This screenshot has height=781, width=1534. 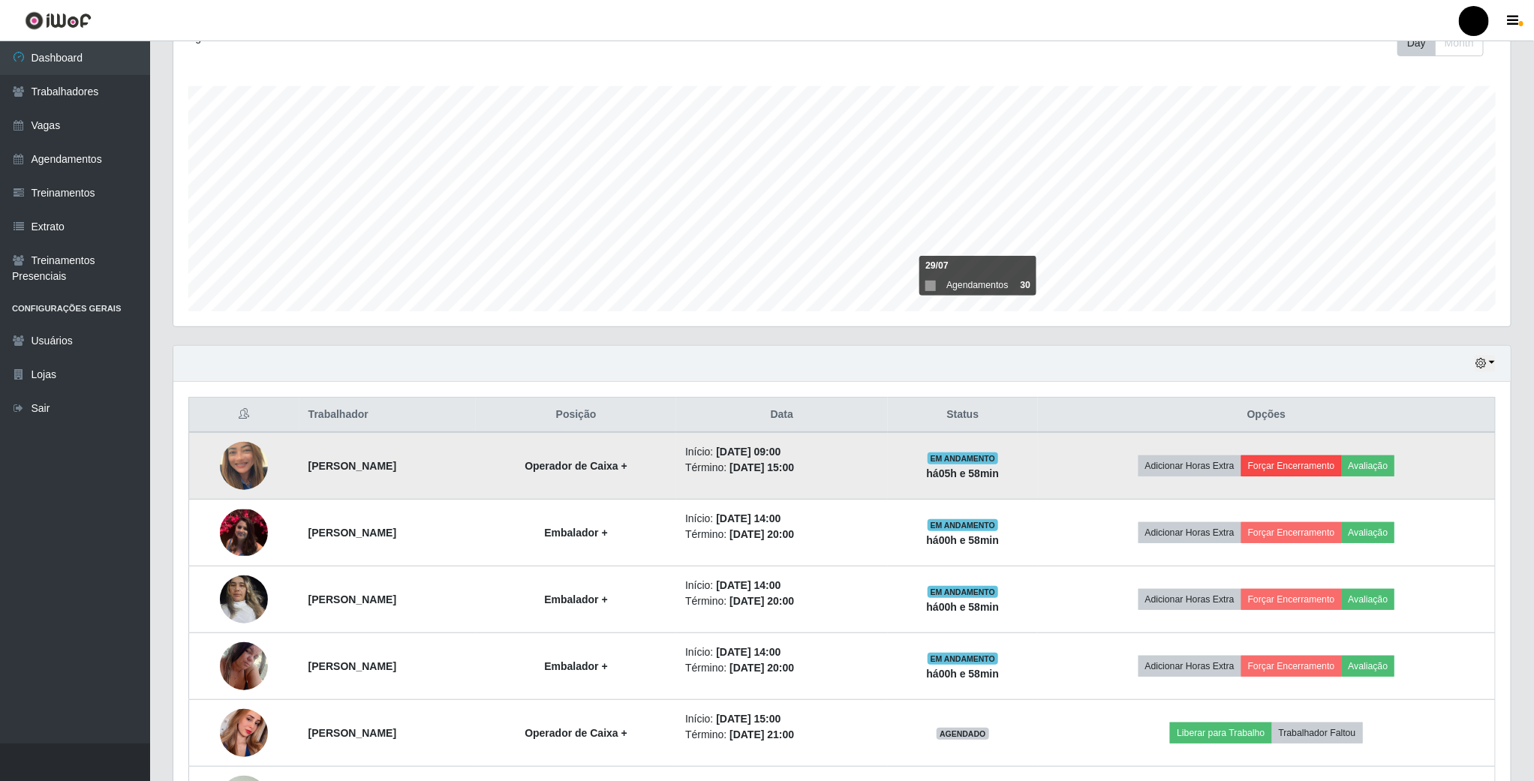 What do you see at coordinates (244, 733) in the screenshot?
I see `img: 1744290479974.jpeg` at bounding box center [244, 733].